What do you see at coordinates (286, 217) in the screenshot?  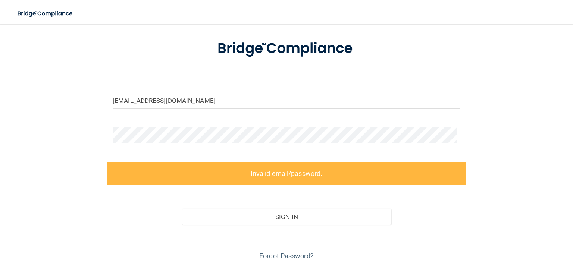 I see `button: Sign In` at bounding box center [286, 217].